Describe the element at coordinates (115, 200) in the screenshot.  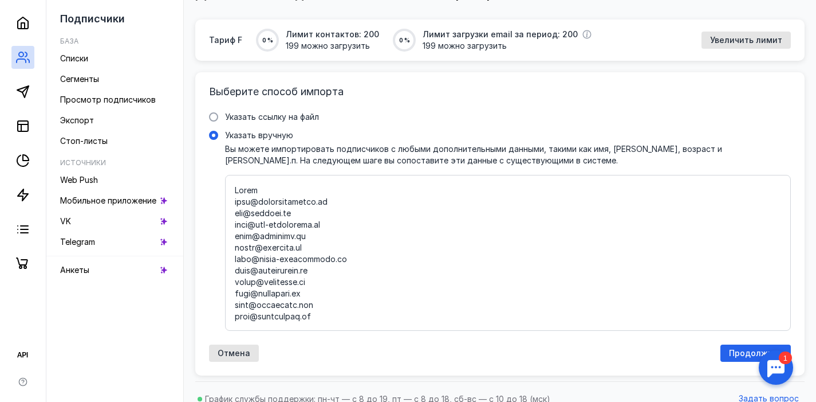
I see `a: Мобильное приложение` at that location.